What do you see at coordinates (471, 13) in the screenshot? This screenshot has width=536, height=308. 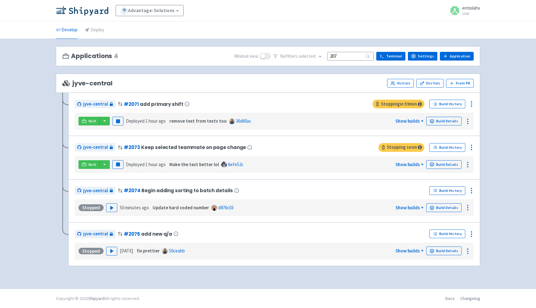 I see `small: User` at bounding box center [471, 13].